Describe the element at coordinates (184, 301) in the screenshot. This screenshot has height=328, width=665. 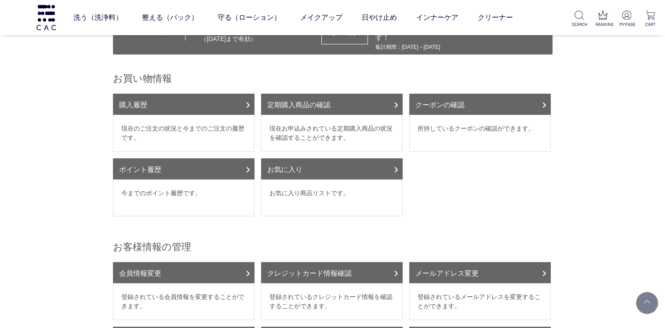
I see `dd: 登録されている会員情報を変更することができます。` at that location.